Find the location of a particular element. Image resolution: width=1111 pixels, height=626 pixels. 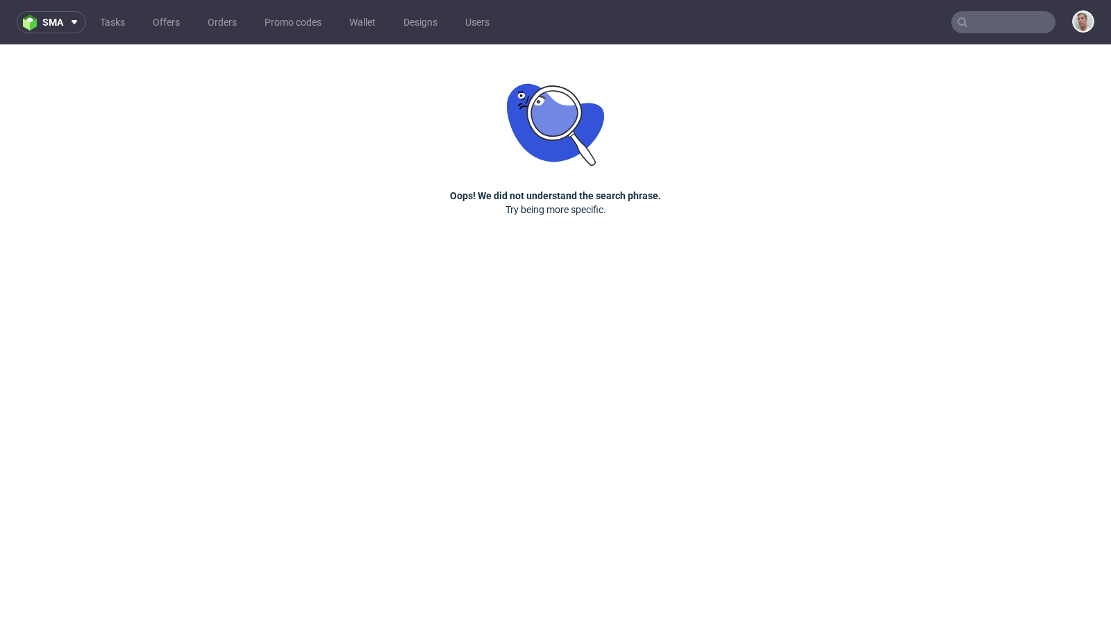

a: Promo codes is located at coordinates (293, 22).